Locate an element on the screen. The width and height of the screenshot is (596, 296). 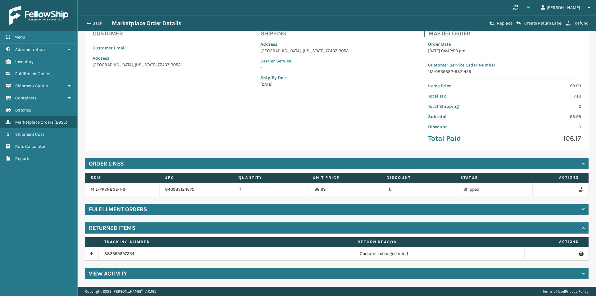
td: Customer changed mind is located at coordinates (439, 253).